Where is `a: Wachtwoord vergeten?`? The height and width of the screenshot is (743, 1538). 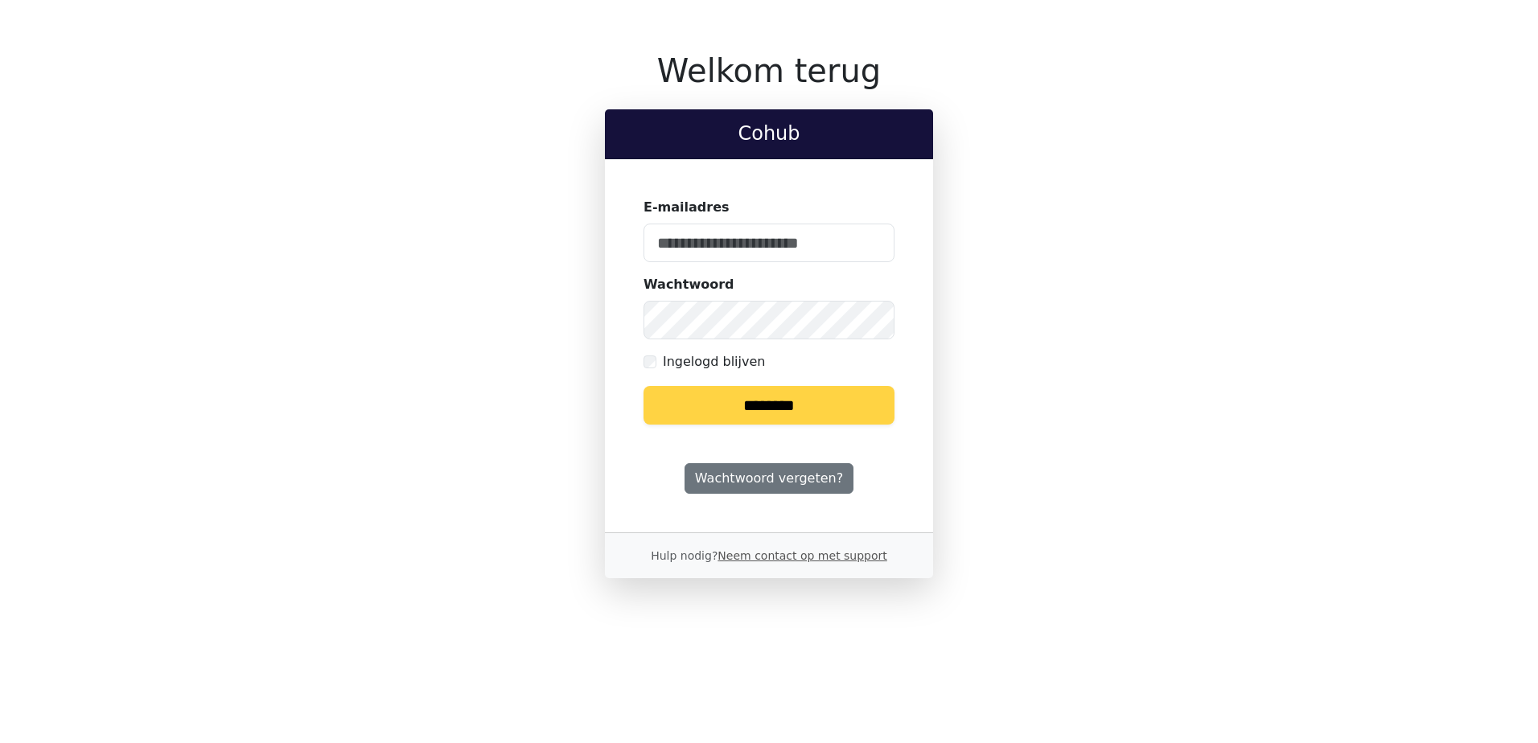 a: Wachtwoord vergeten? is located at coordinates (769, 479).